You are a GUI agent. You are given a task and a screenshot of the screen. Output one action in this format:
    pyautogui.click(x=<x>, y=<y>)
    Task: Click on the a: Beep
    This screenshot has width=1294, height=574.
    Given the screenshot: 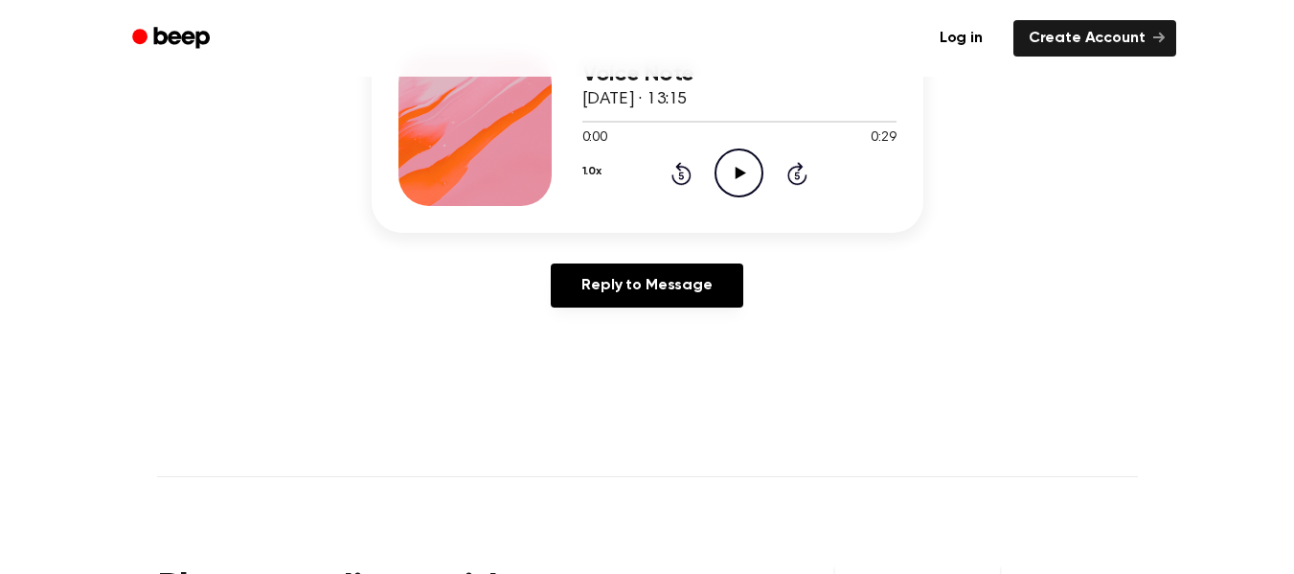 What is the action you would take?
    pyautogui.click(x=172, y=38)
    